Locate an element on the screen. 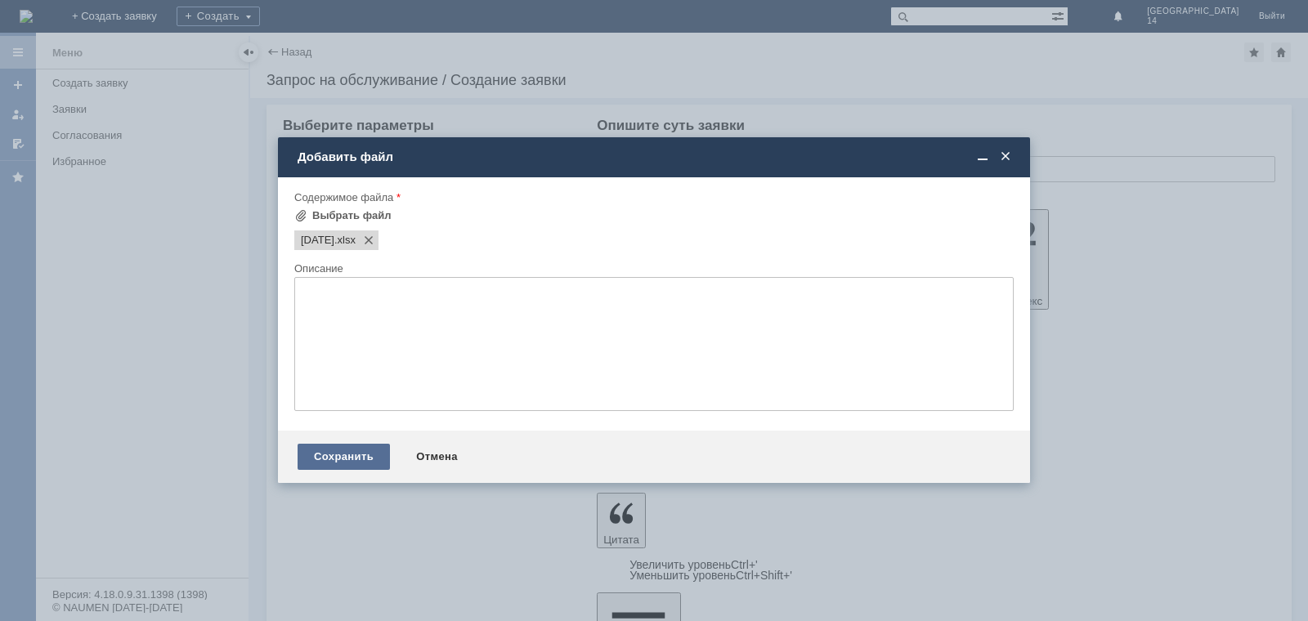 This screenshot has height=621, width=1308. div: Содержимое файла is located at coordinates (652, 197).